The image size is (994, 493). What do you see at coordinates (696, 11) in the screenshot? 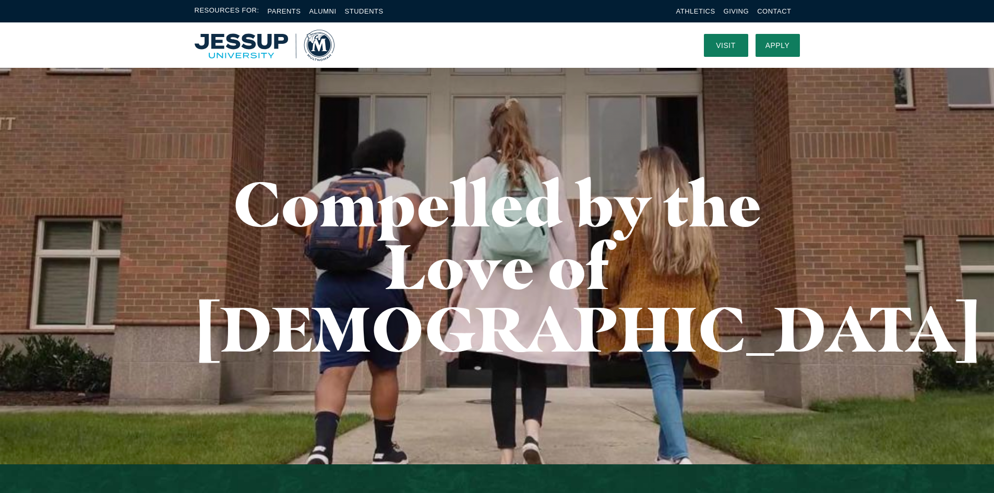
I see `a: Athletics` at bounding box center [696, 11].